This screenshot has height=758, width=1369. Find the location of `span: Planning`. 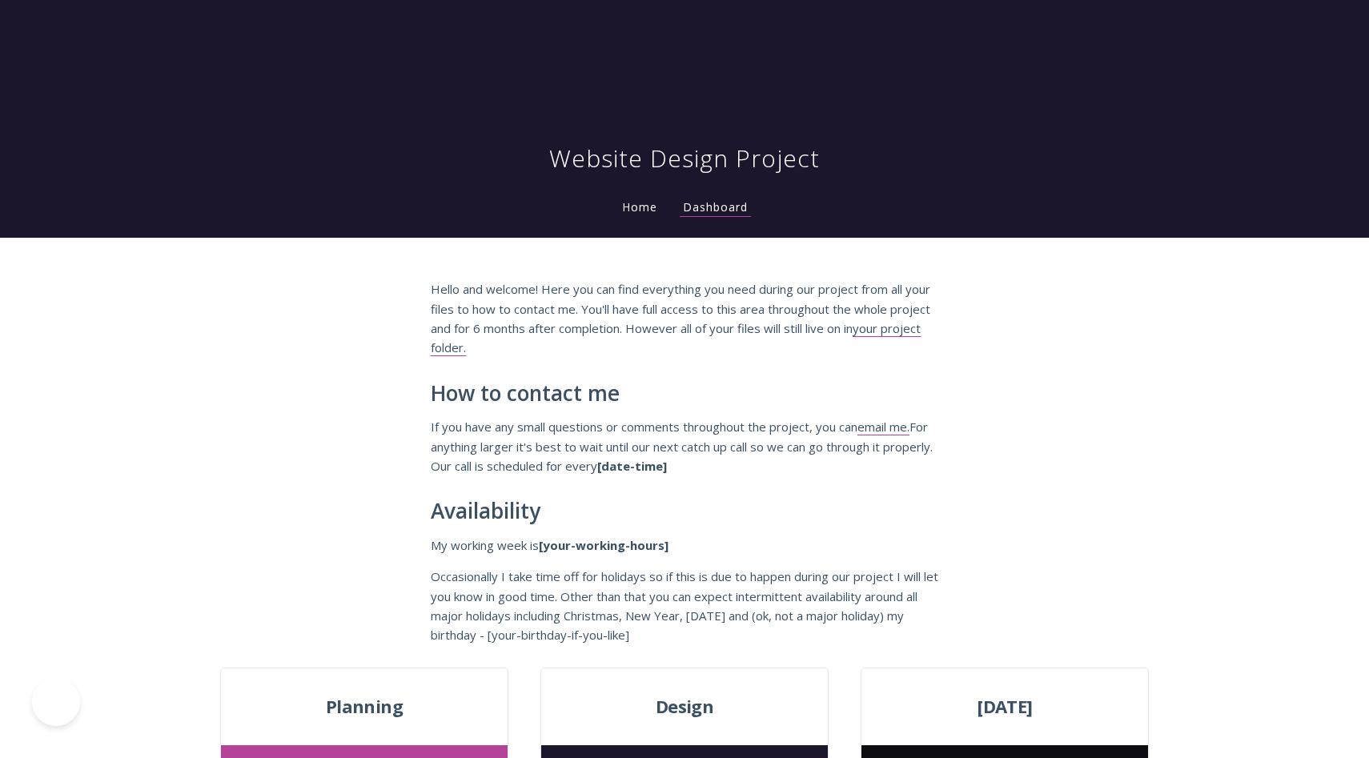

span: Planning is located at coordinates (364, 707).